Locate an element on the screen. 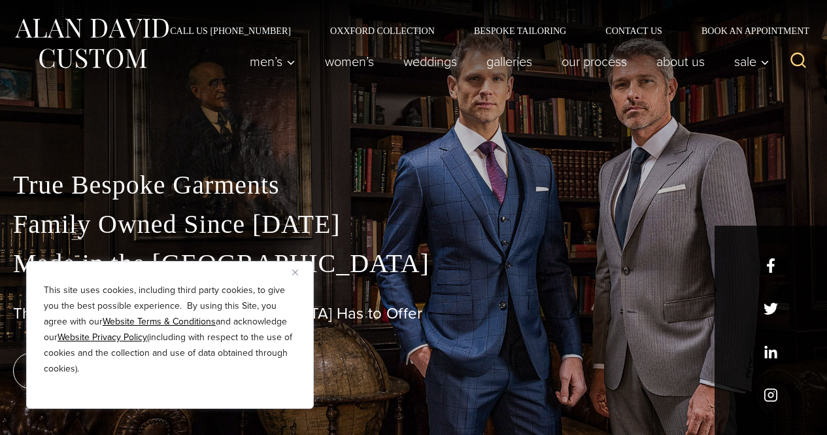 This screenshot has width=827, height=435. img: Alan David Custom is located at coordinates (92, 43).